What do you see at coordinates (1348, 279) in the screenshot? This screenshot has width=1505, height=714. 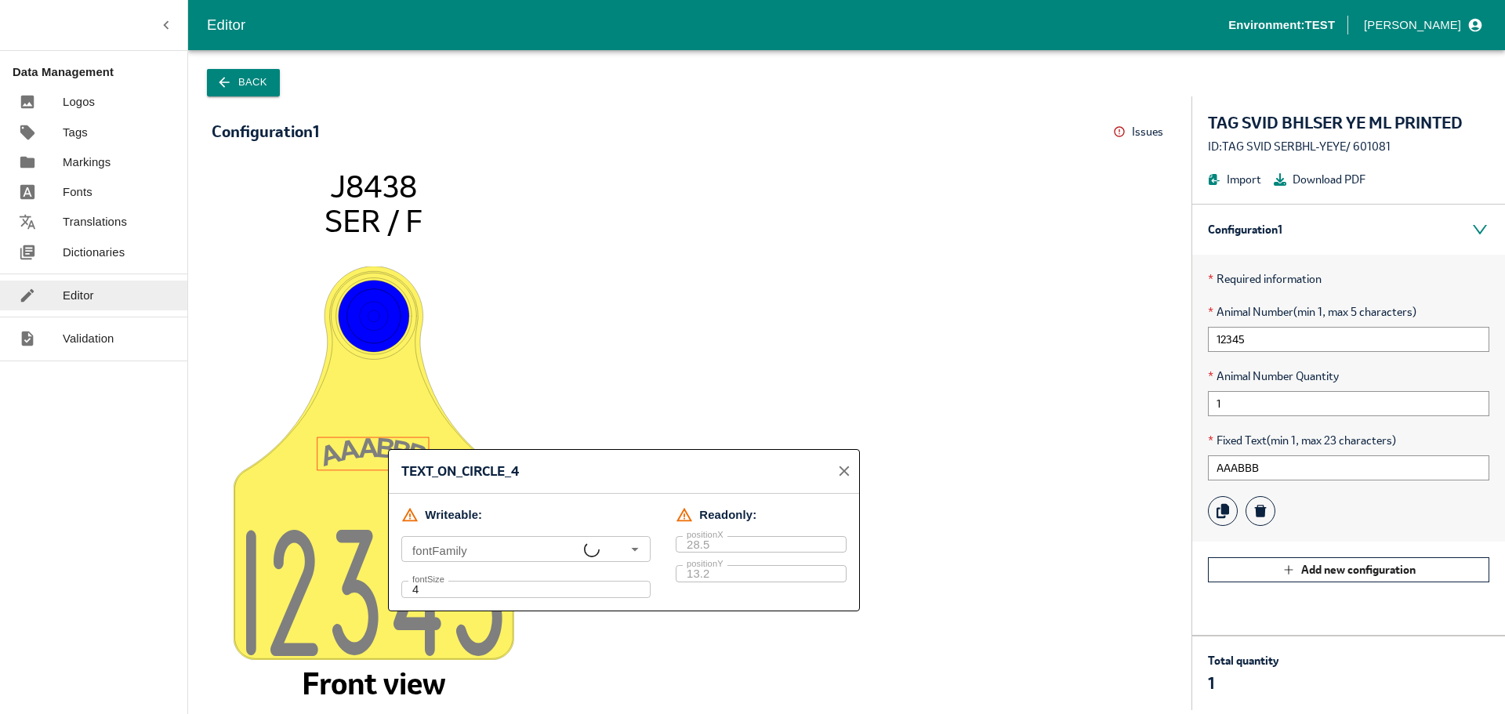 I see `p: Required information` at bounding box center [1348, 279].